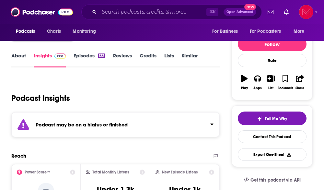  Describe the element at coordinates (212, 12) in the screenshot. I see `span: ⌘ K` at that location.